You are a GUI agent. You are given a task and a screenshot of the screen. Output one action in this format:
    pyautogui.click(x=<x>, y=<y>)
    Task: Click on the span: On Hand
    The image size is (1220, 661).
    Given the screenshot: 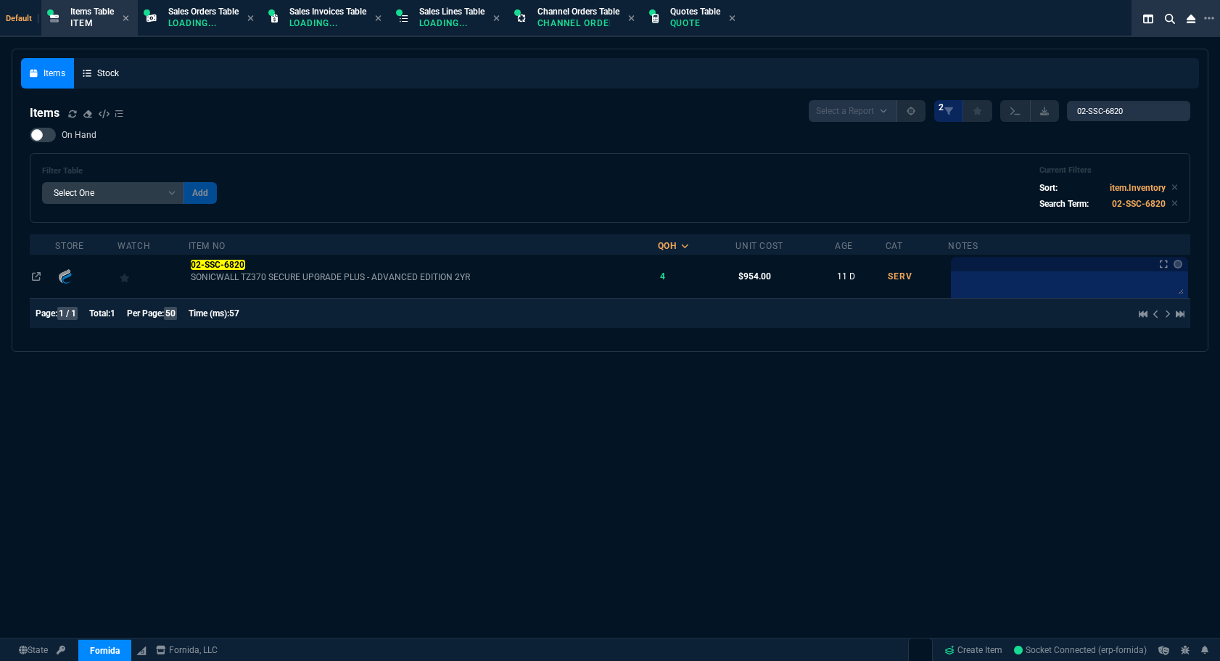 What is the action you would take?
    pyautogui.click(x=79, y=135)
    